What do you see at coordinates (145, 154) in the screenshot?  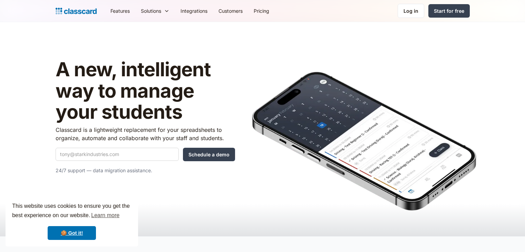 I see `form: Quick Demo Form` at bounding box center [145, 154].